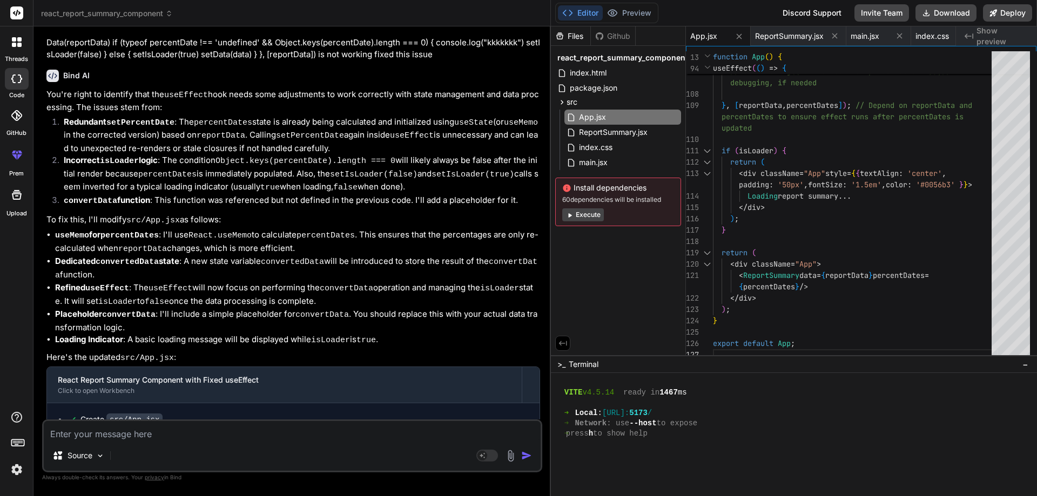  Describe the element at coordinates (521, 123) in the screenshot. I see `code: useMemo` at that location.